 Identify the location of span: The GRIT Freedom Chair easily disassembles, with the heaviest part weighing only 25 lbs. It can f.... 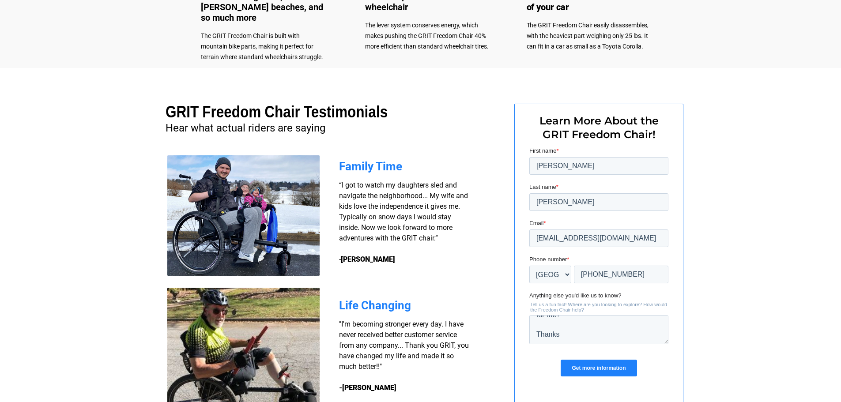
(587, 36).